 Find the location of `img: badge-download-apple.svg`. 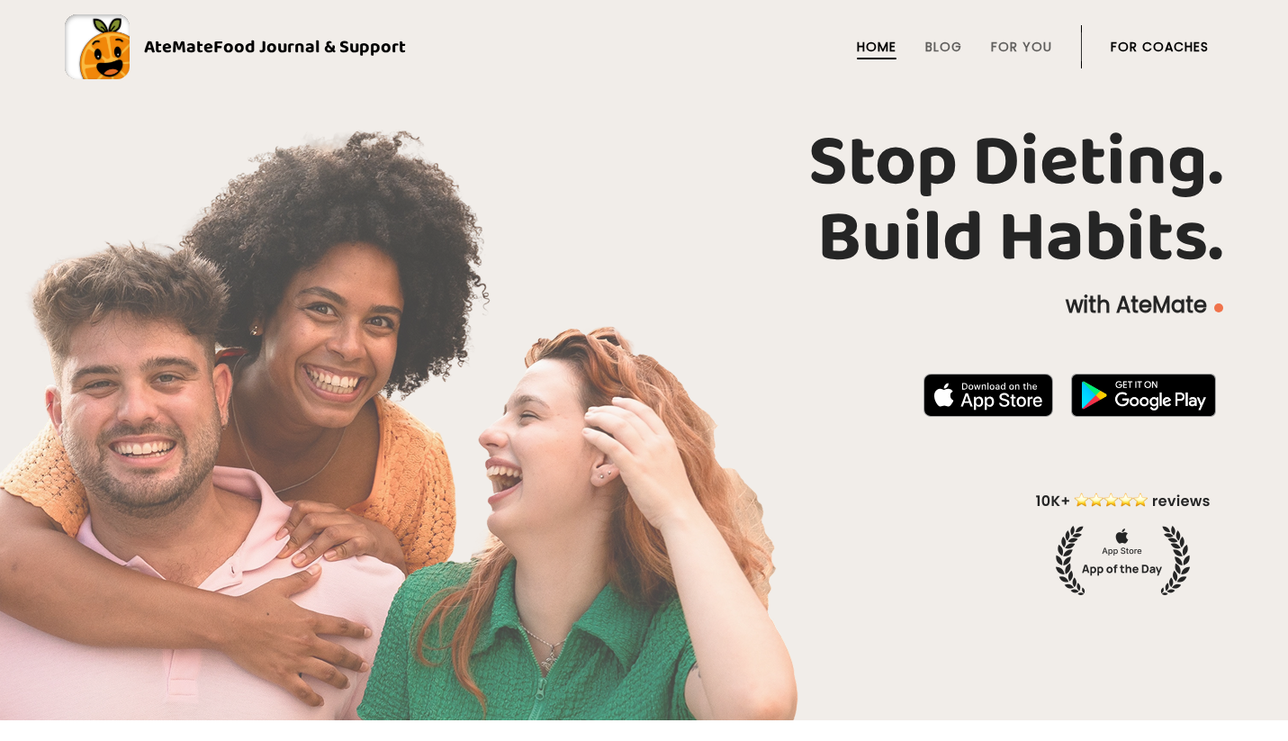

img: badge-download-apple.svg is located at coordinates (988, 395).